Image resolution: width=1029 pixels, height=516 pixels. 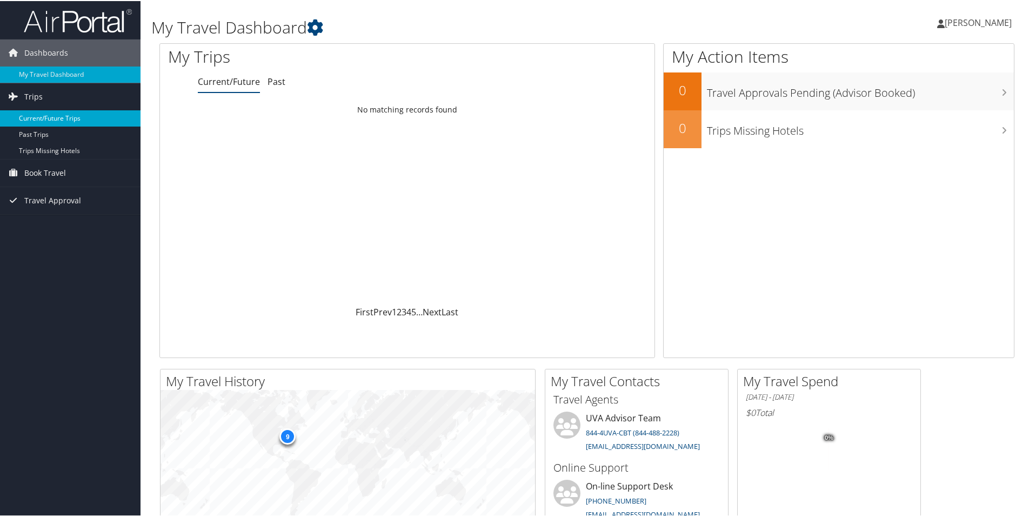 I want to click on a: 1, so click(x=394, y=311).